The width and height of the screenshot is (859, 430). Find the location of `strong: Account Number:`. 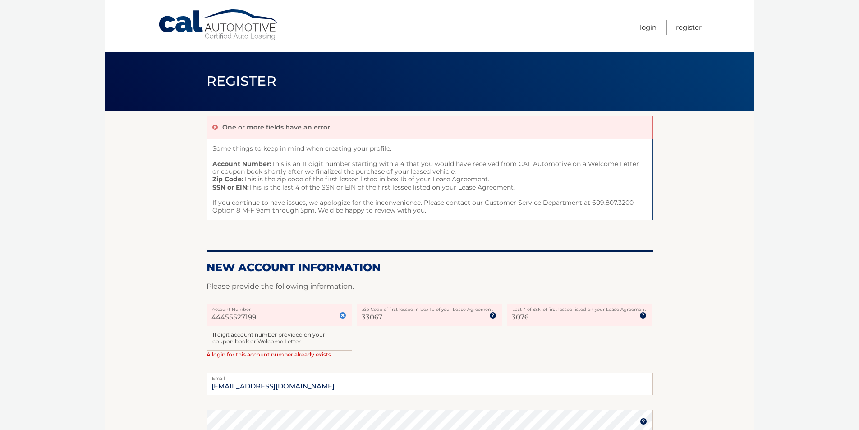

strong: Account Number: is located at coordinates (242, 164).